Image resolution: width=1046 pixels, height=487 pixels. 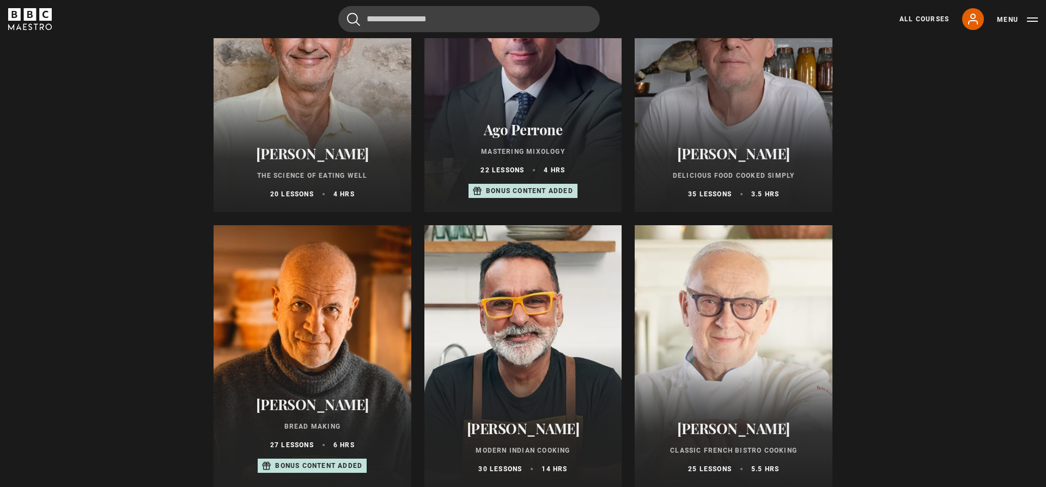 I want to click on p: 5.5 hrs, so click(x=765, y=469).